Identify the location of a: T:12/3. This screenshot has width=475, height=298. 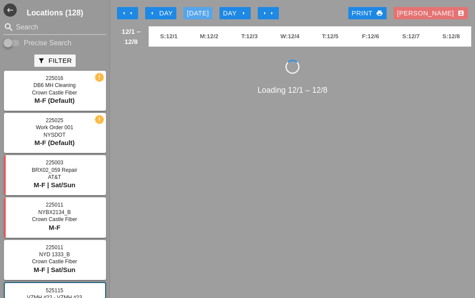
(250, 37).